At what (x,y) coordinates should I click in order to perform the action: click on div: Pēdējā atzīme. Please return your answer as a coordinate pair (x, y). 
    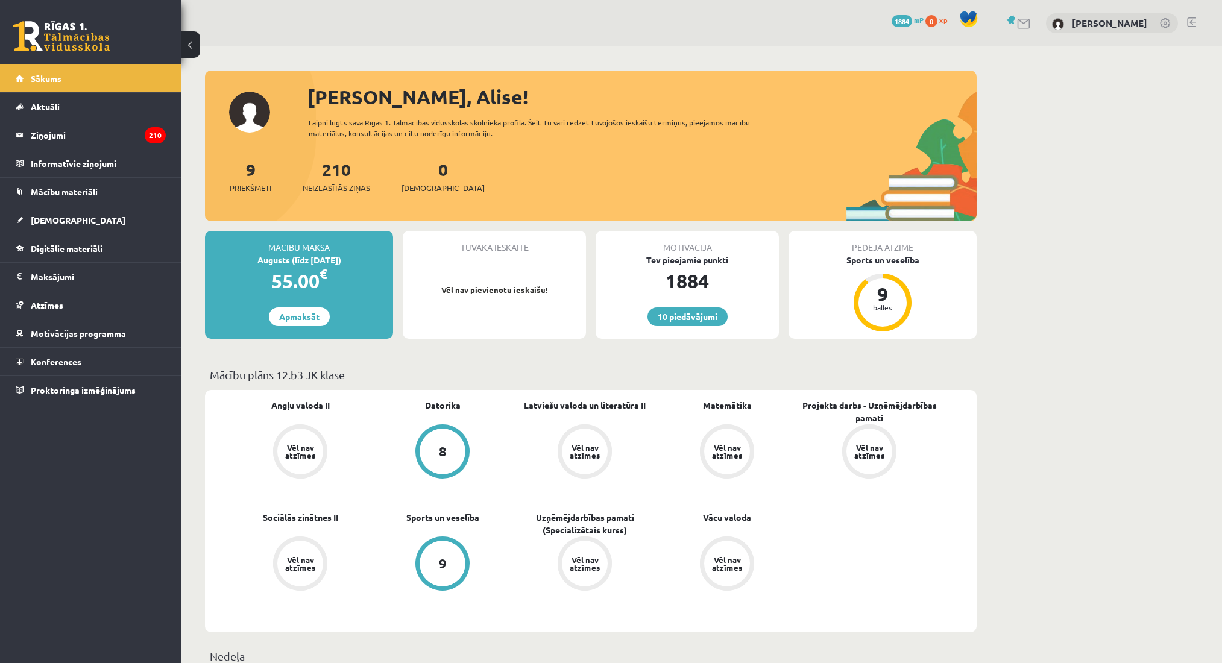
    Looking at the image, I should click on (882, 242).